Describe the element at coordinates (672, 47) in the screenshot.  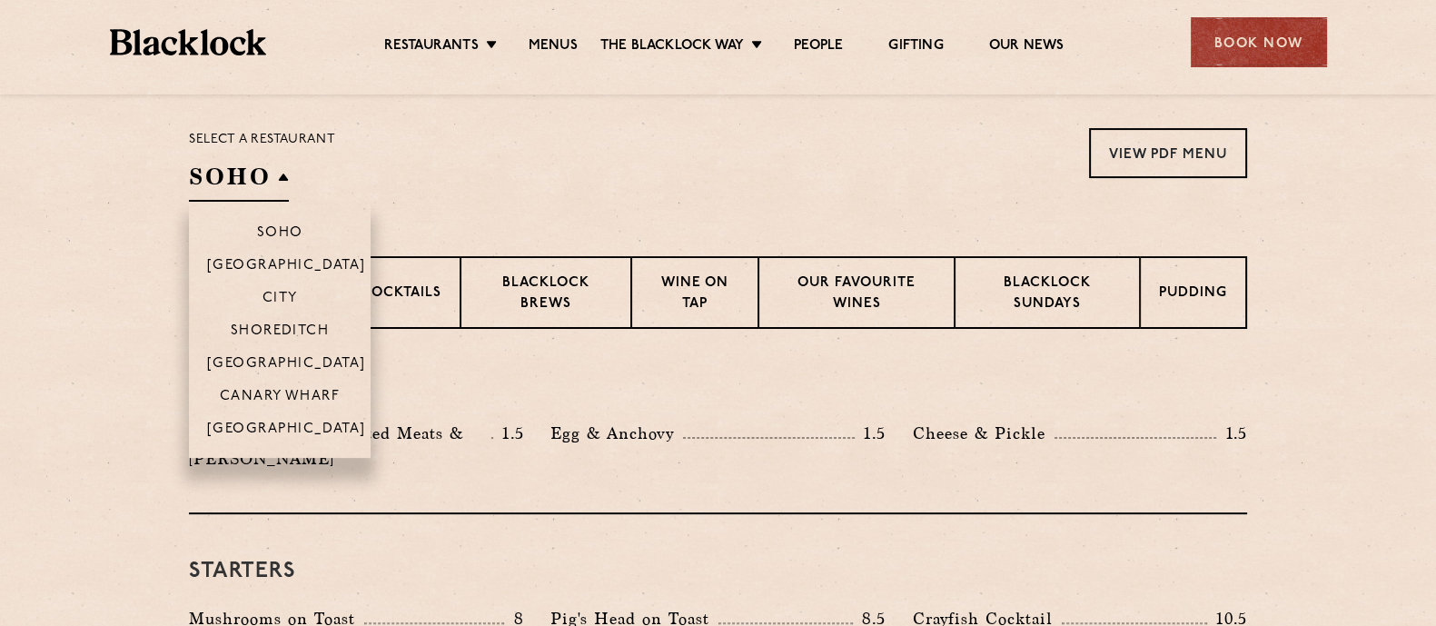
I see `a: The Blacklock Way` at that location.